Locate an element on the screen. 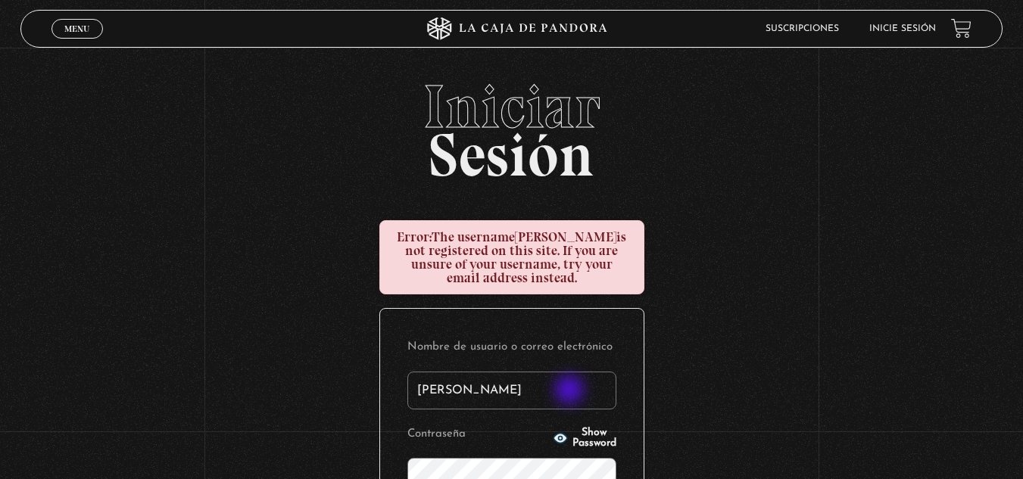 This screenshot has height=479, width=1023. span: Iniciar is located at coordinates (511, 107).